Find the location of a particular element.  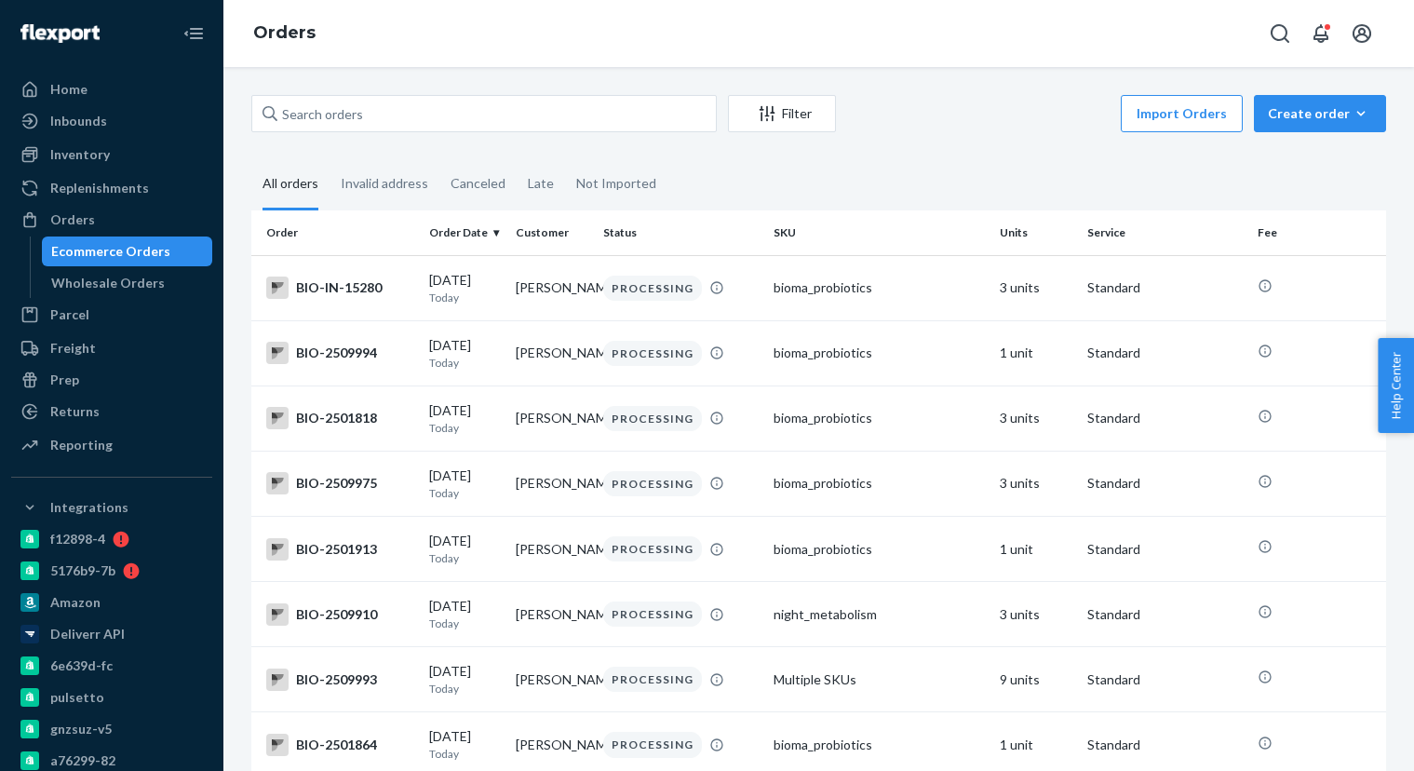

a: gnzsuz-v5 is located at coordinates (112, 729).